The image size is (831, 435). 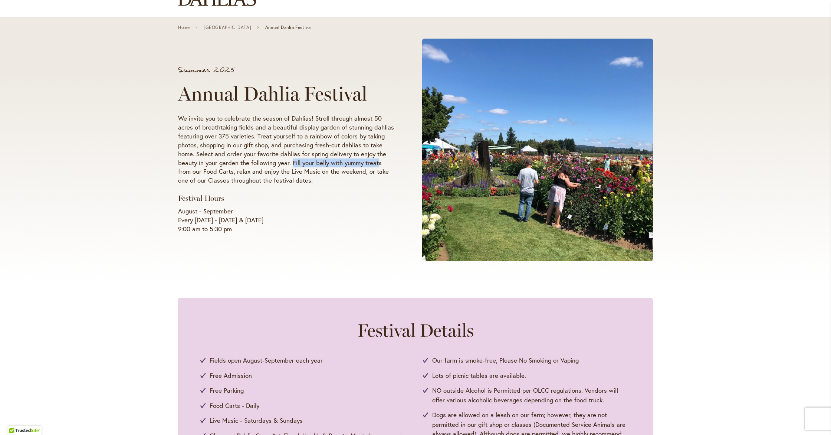 What do you see at coordinates (286, 198) in the screenshot?
I see `h3: Festival Hours` at bounding box center [286, 198].